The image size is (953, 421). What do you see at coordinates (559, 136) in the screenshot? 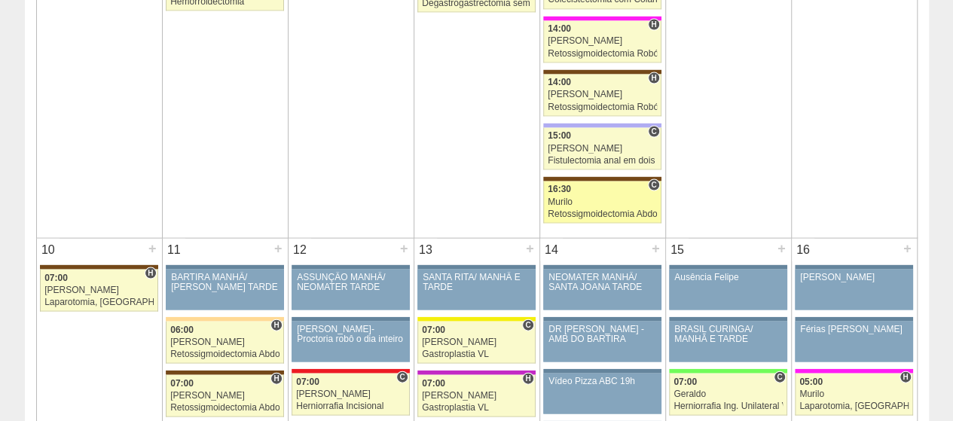
I see `span: 15:00` at bounding box center [559, 136].